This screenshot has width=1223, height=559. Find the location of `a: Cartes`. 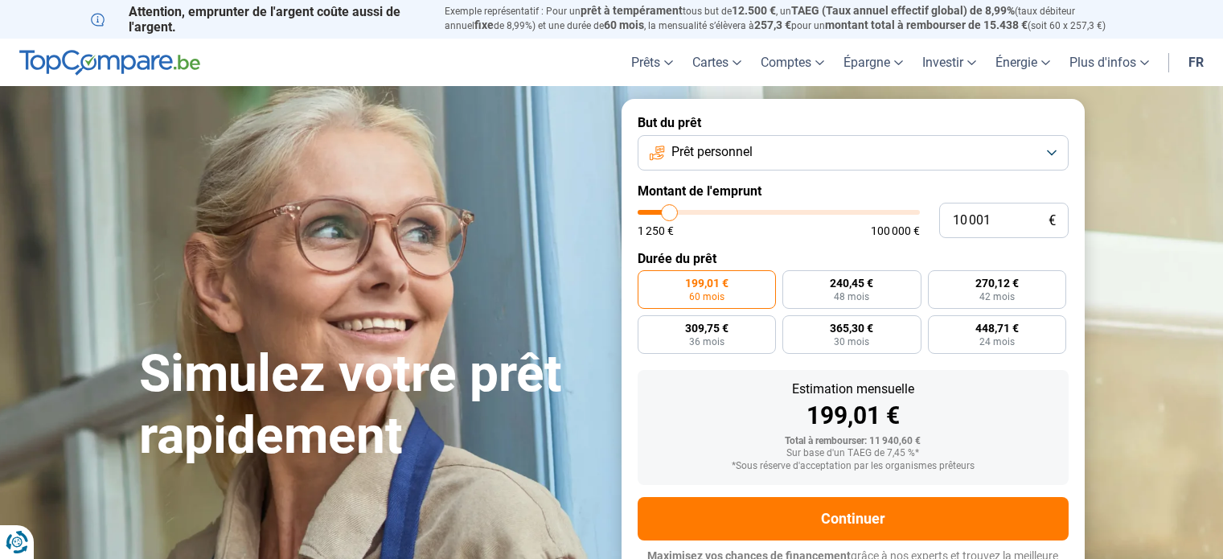

a: Cartes is located at coordinates (716, 62).